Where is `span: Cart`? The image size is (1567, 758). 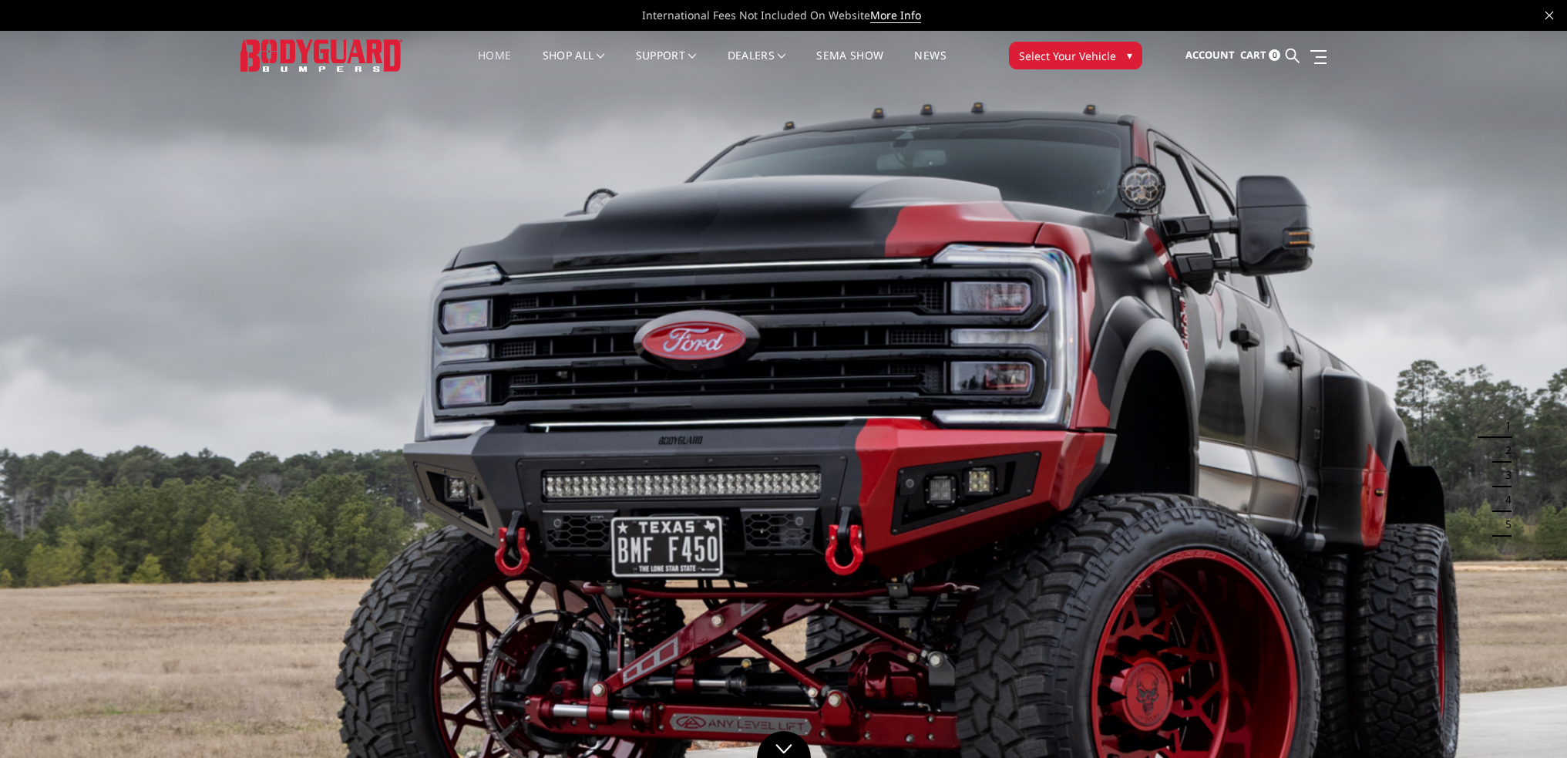 span: Cart is located at coordinates (1253, 55).